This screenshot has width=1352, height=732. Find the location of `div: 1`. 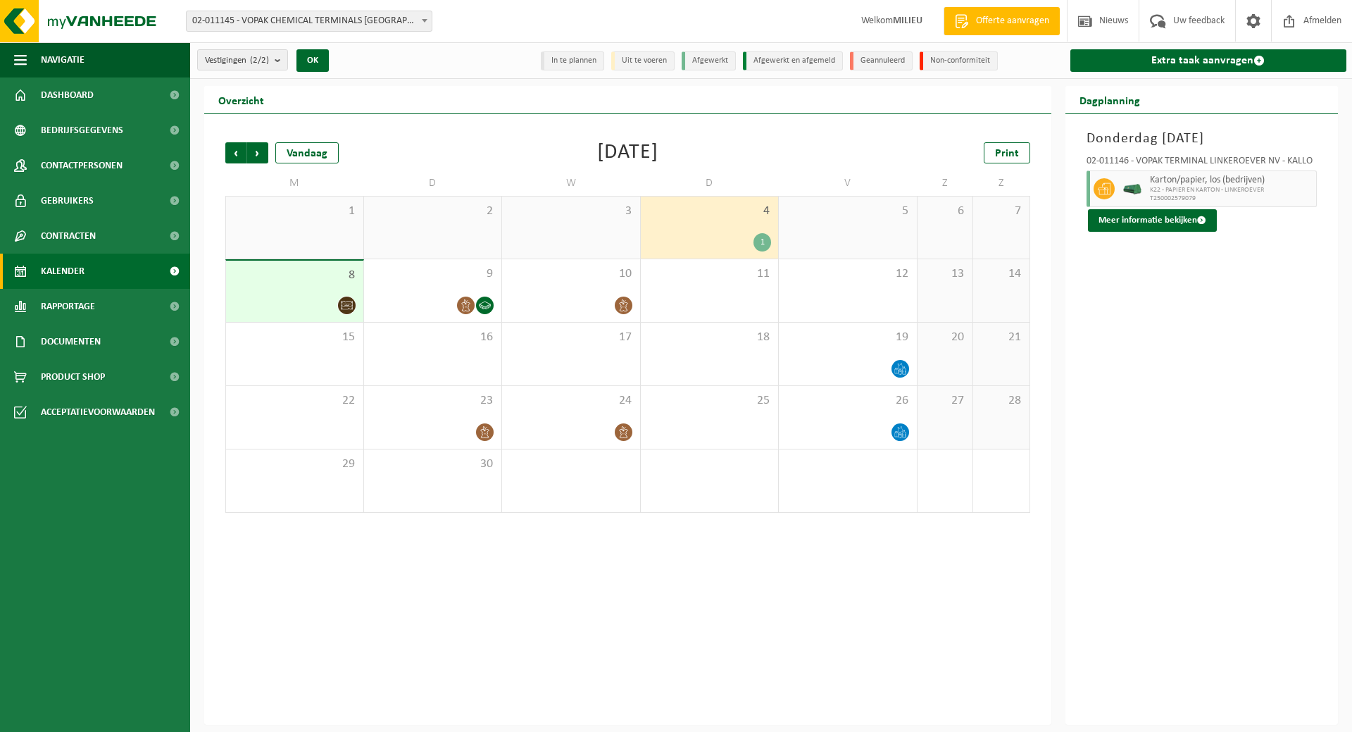

div: 1 is located at coordinates (762, 242).